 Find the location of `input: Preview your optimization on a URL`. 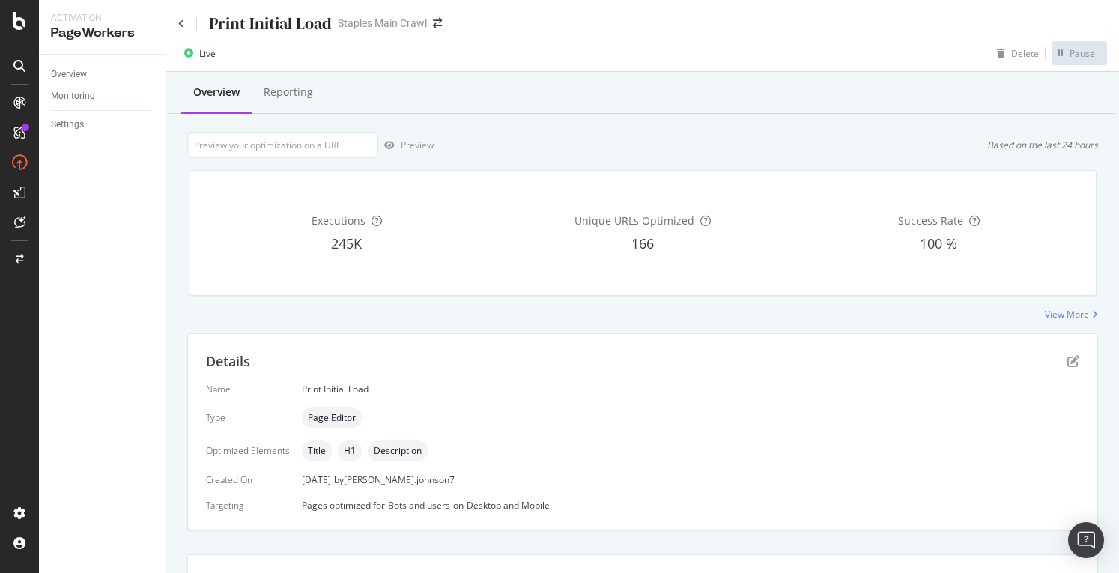

input: Preview your optimization on a URL is located at coordinates (282, 145).